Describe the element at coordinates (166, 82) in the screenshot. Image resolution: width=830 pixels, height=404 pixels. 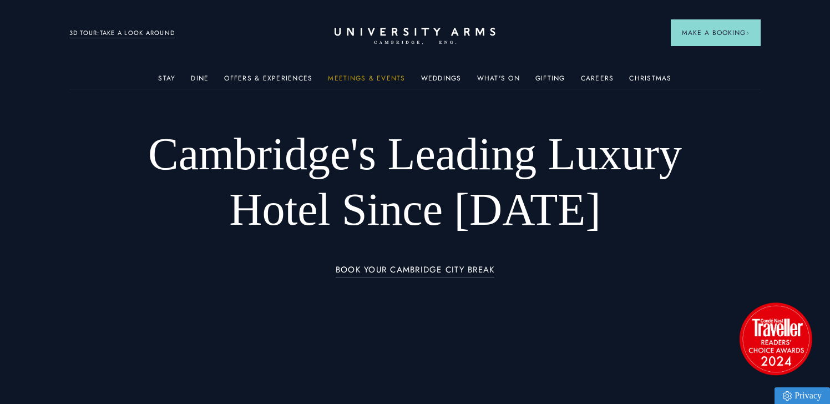
I see `a: Stay` at that location.